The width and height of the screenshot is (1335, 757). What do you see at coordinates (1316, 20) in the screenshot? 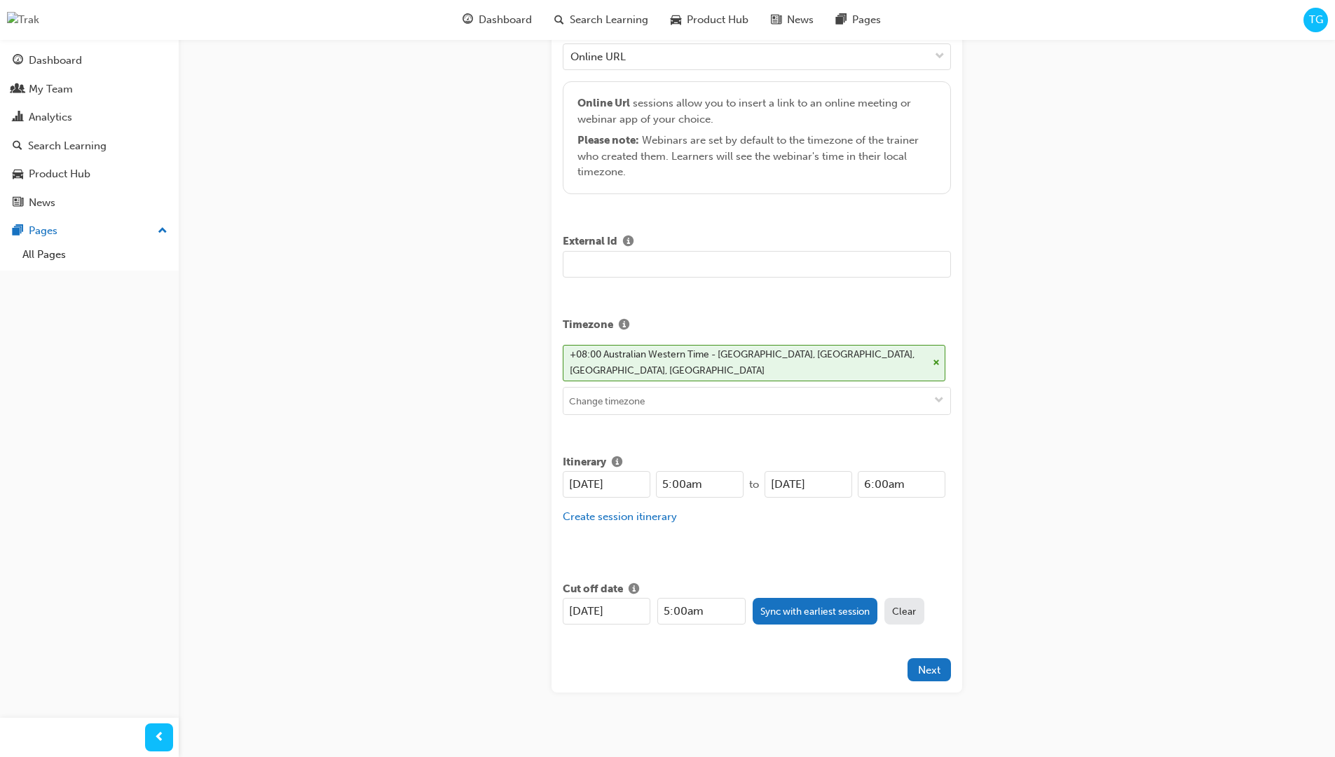
I see `span: TG` at bounding box center [1316, 20].